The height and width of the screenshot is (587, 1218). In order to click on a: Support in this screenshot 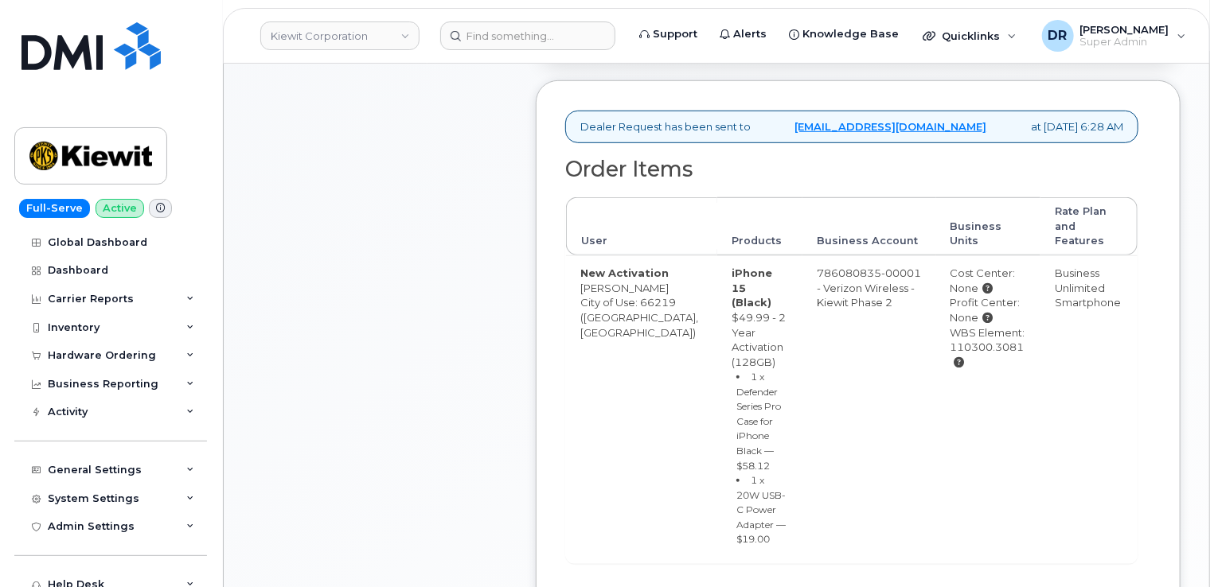, I will do `click(668, 34)`.